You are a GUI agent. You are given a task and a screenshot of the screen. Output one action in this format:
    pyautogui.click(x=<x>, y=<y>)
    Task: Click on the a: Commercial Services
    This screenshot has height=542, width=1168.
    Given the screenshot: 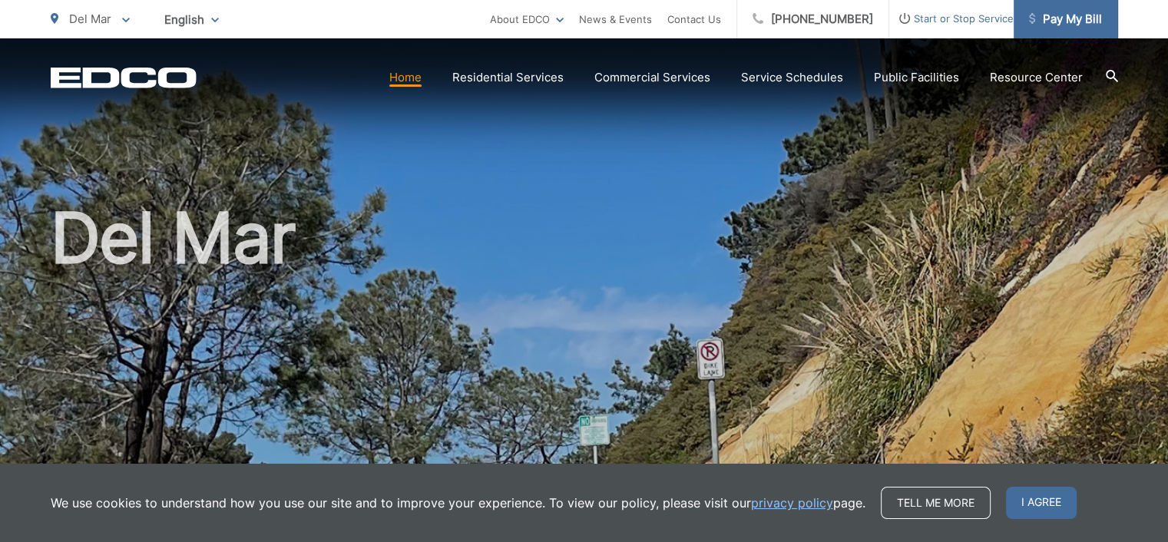 What is the action you would take?
    pyautogui.click(x=652, y=78)
    